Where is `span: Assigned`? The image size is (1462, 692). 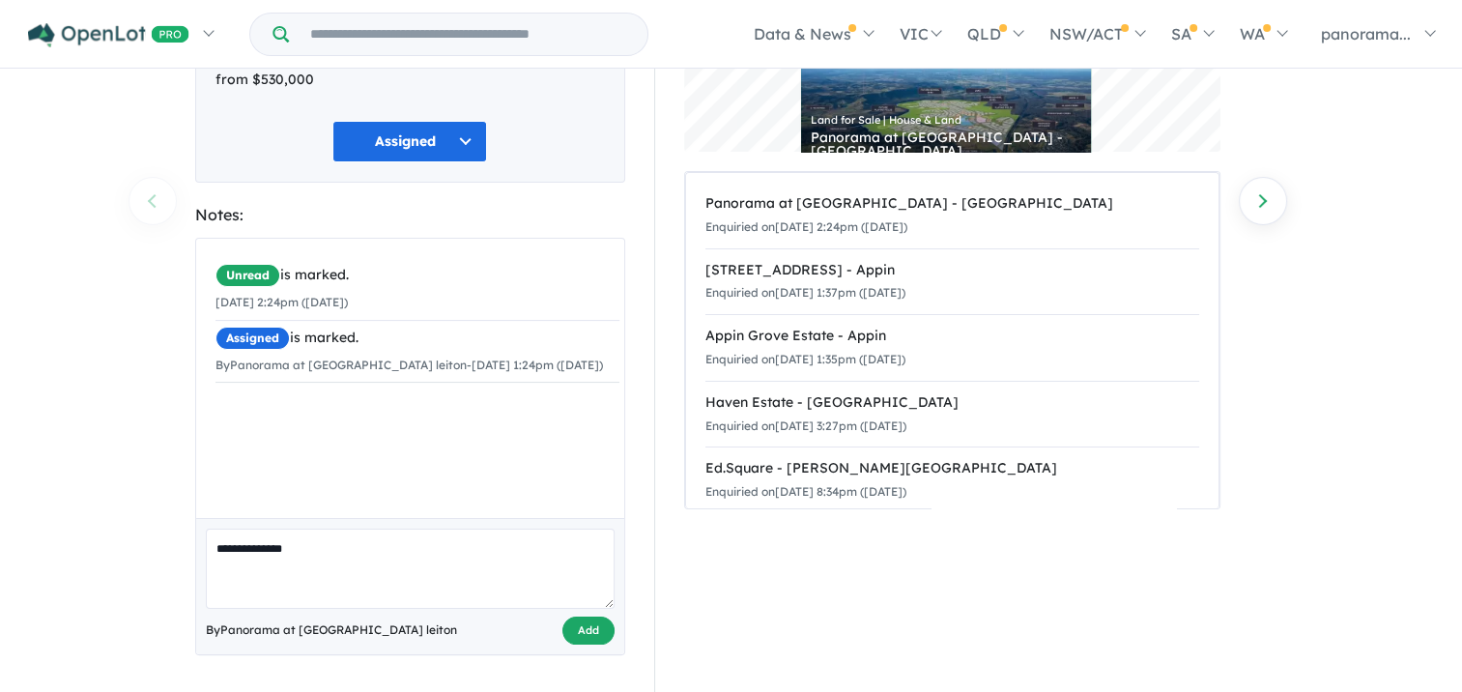 span: Assigned is located at coordinates (252, 338).